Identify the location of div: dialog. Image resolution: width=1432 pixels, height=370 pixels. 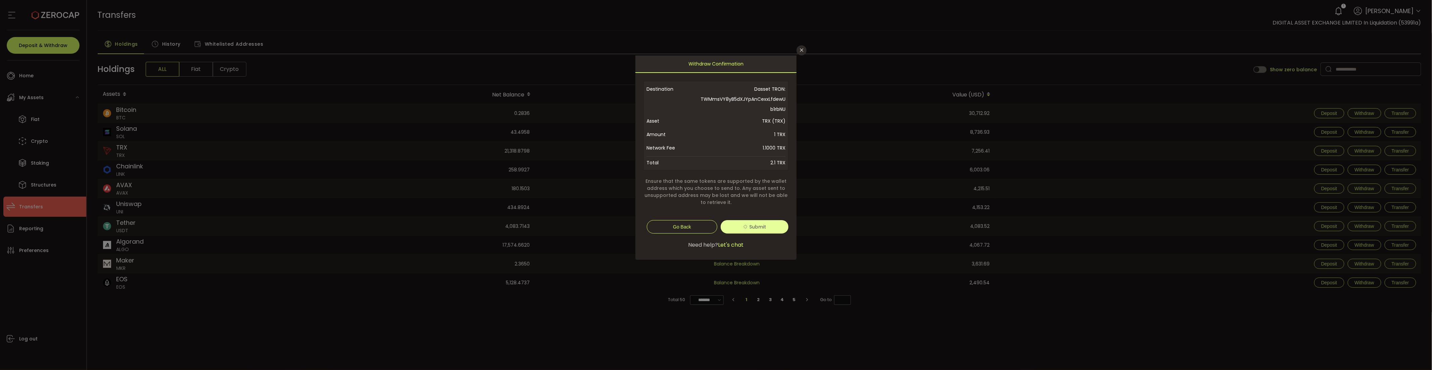
(716, 157).